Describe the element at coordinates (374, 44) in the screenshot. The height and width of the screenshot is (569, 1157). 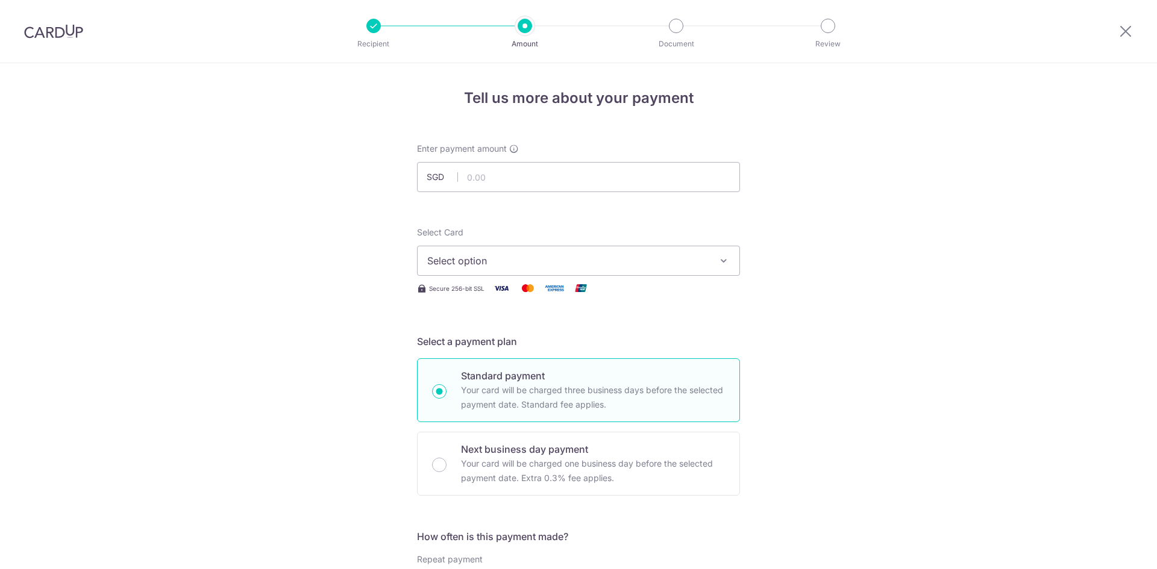
I see `p: Recipient` at that location.